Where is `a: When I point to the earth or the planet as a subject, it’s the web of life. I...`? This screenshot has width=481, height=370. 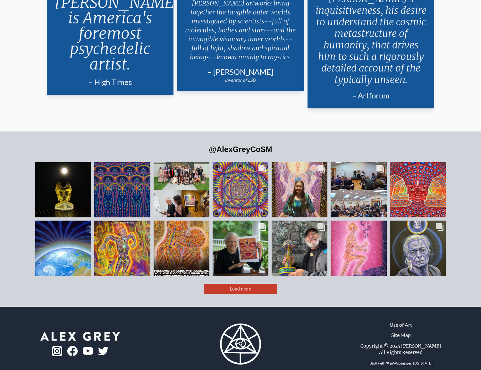 a: When I point to the earth or the planet as a subject, it’s the web of life. I... is located at coordinates (63, 248).